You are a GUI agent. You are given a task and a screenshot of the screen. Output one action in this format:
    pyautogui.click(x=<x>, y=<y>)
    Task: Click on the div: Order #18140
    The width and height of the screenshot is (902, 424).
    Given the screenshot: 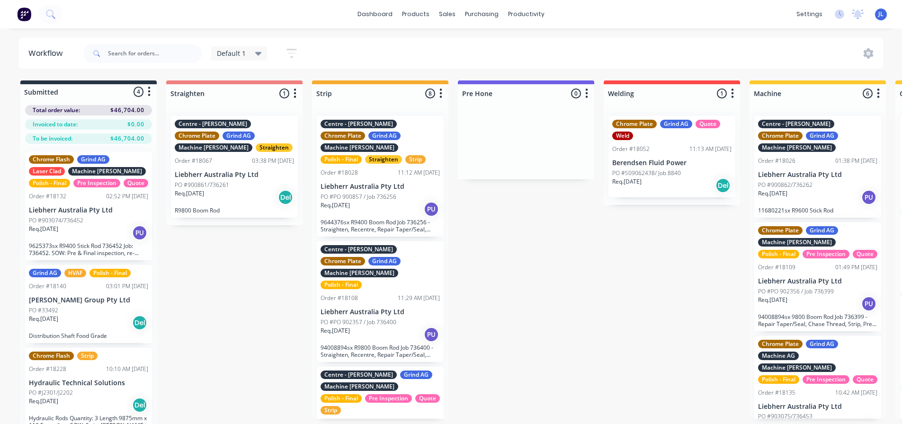 What is the action you would take?
    pyautogui.click(x=47, y=287)
    